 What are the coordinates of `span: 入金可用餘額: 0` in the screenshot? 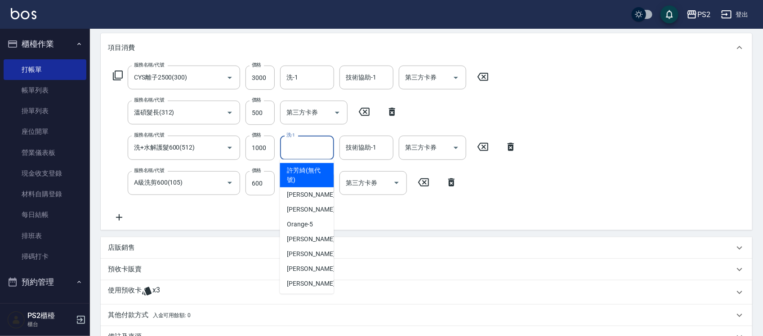 It's located at (172, 316).